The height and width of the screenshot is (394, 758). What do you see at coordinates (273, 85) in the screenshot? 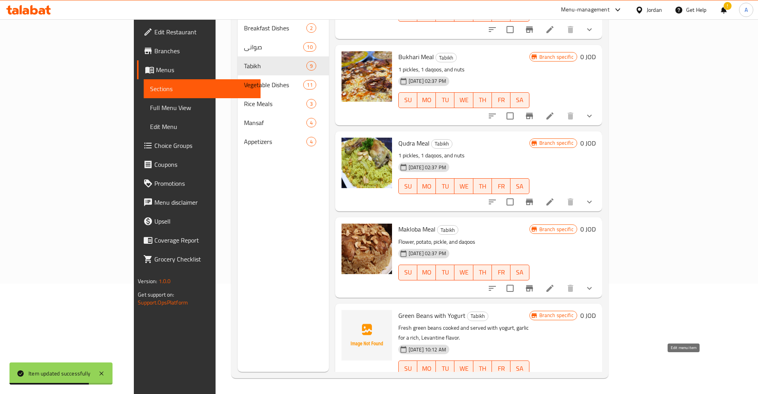
I see `span: Vegetable Dishes` at bounding box center [273, 85].